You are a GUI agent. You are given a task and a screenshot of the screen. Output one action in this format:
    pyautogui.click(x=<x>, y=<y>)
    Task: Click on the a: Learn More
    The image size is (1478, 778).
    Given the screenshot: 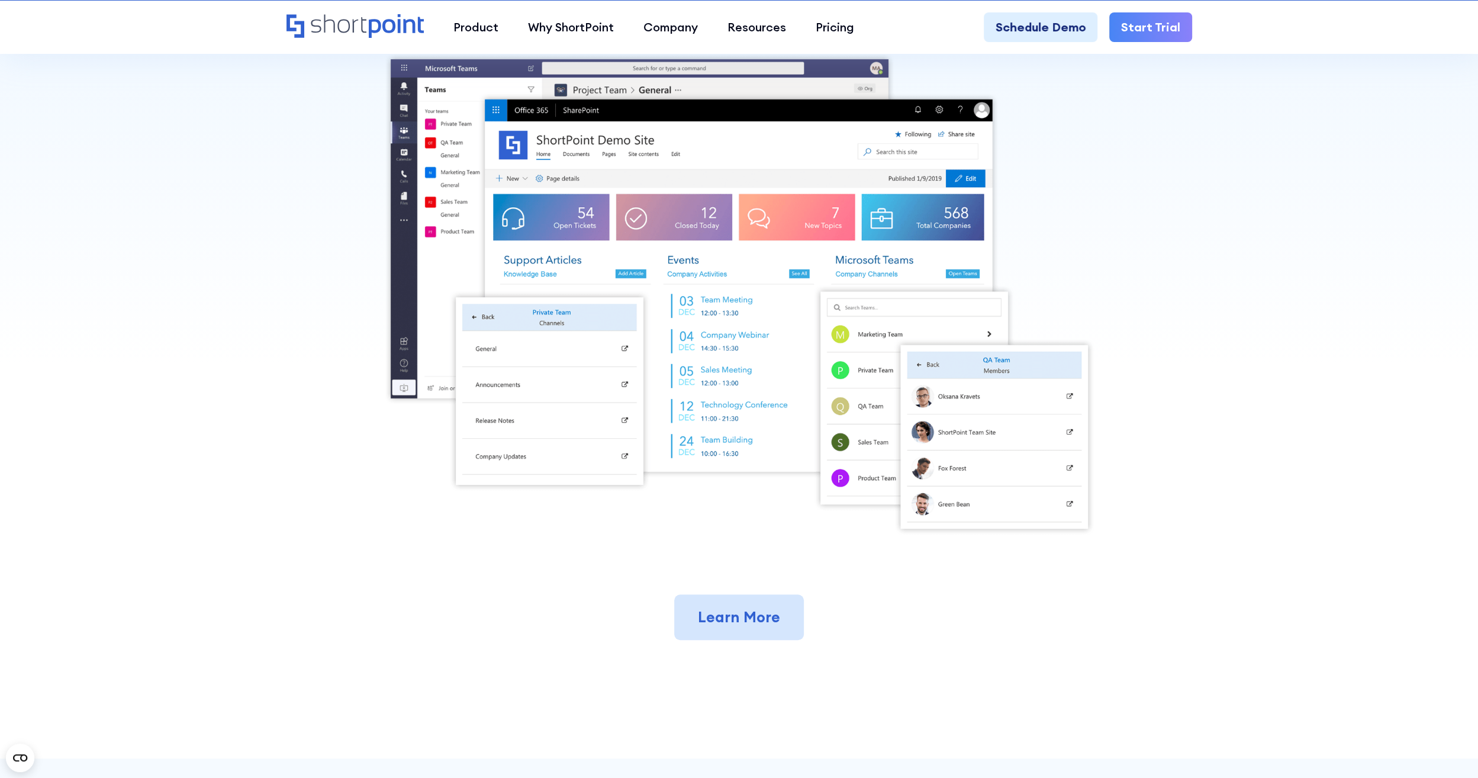 What is the action you would take?
    pyautogui.click(x=739, y=617)
    